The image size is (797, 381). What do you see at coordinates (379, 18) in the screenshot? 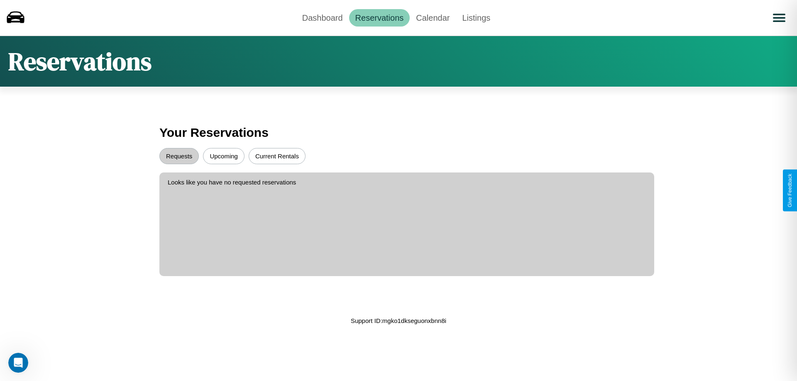
I see `a: Reservations` at bounding box center [379, 18].